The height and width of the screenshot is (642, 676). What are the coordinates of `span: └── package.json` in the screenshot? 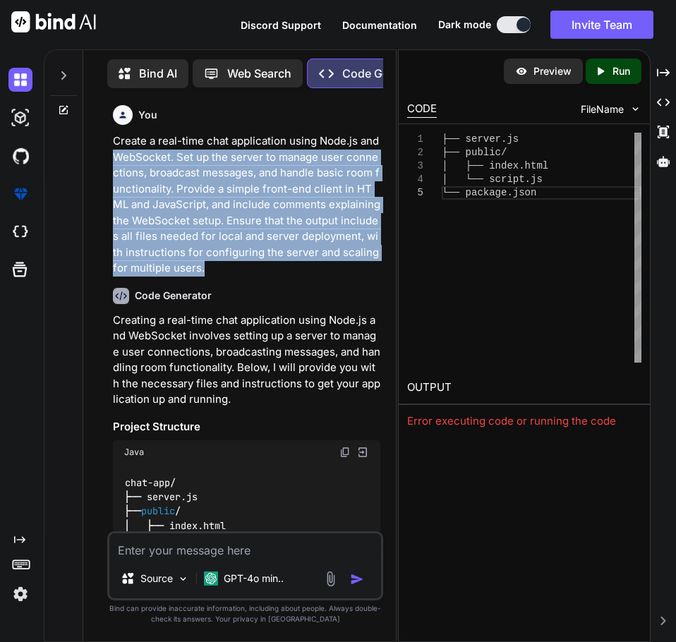 It's located at (489, 193).